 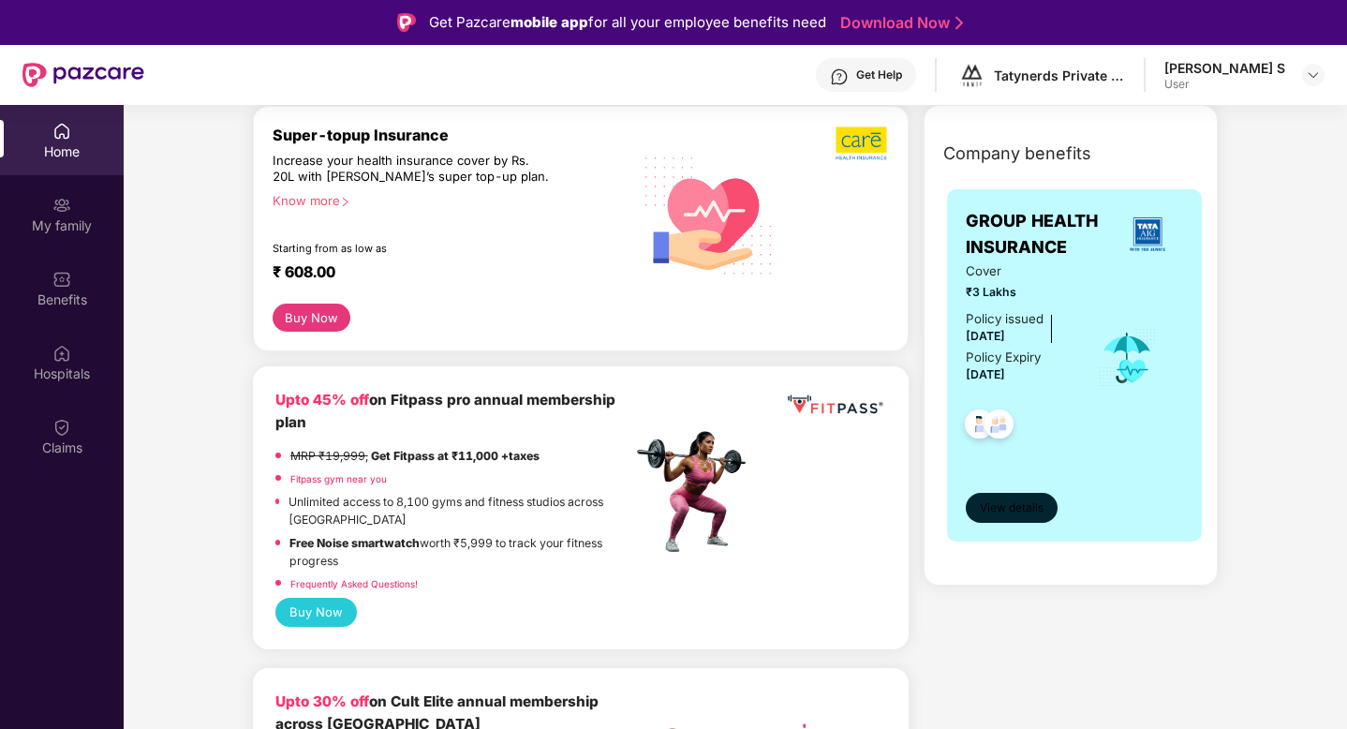 What do you see at coordinates (329, 455) in the screenshot?
I see `del: MRP ₹19,999,` at bounding box center [329, 455].